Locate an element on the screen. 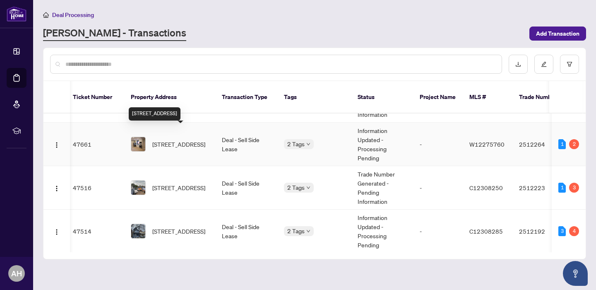  span: edit is located at coordinates (544, 64).